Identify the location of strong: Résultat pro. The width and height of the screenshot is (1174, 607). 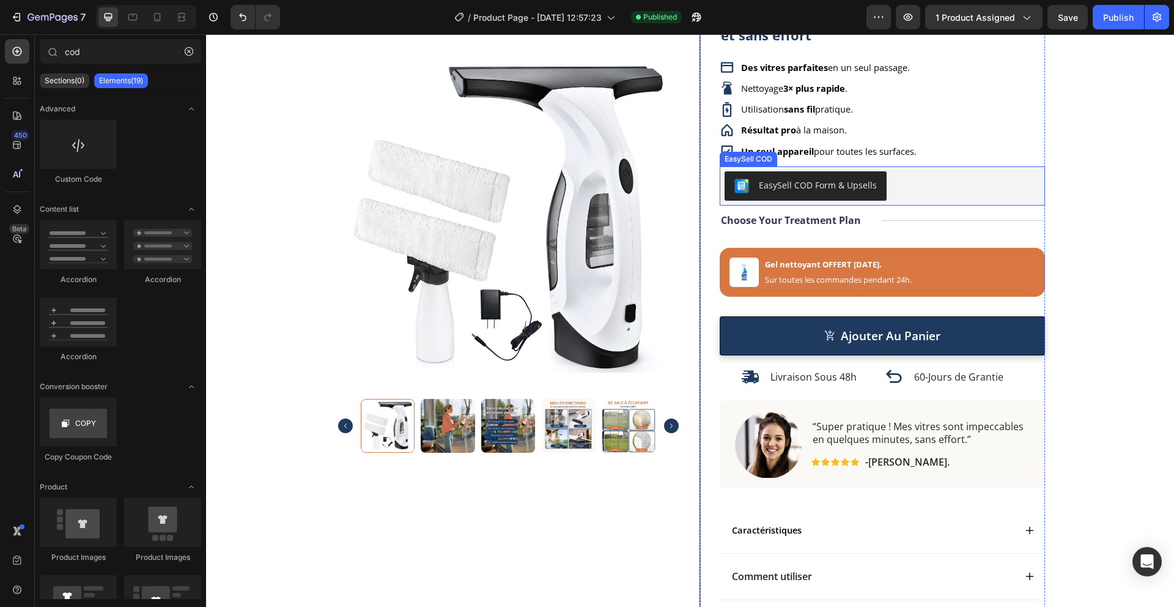
(563, 95).